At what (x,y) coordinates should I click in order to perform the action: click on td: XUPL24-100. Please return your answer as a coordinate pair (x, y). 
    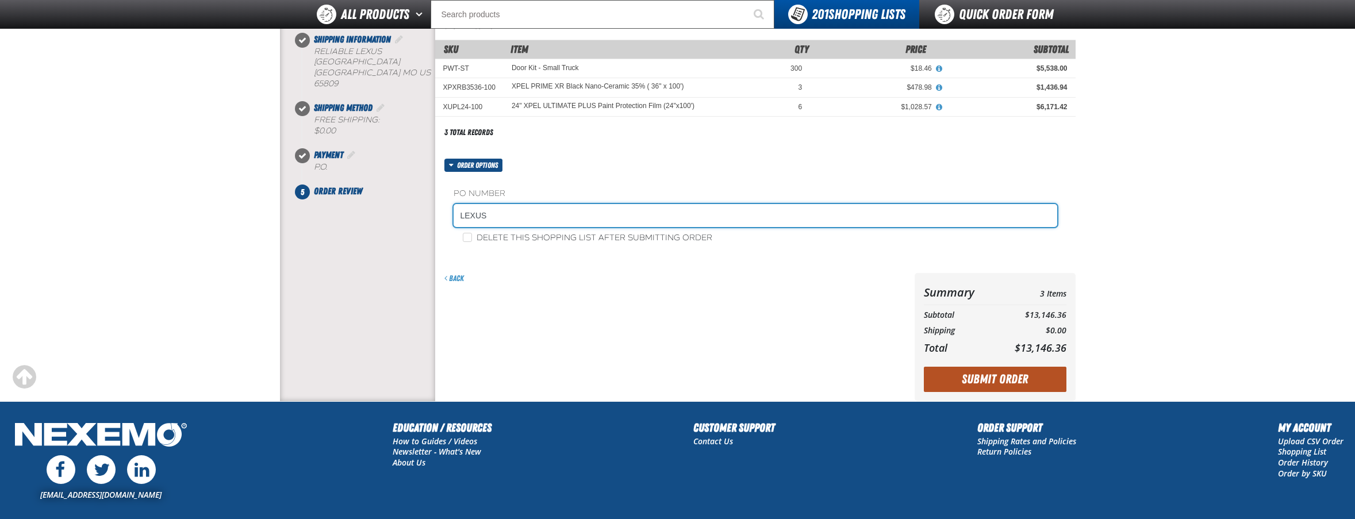
    Looking at the image, I should click on (469, 106).